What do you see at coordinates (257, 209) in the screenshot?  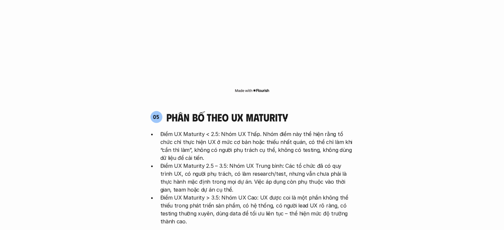 I see `p: Điểm UX Maturity > 3.5: Nhóm UX Cao: UX được coi là một phần không thể thiếu trong phát triển sản...` at bounding box center [257, 209].